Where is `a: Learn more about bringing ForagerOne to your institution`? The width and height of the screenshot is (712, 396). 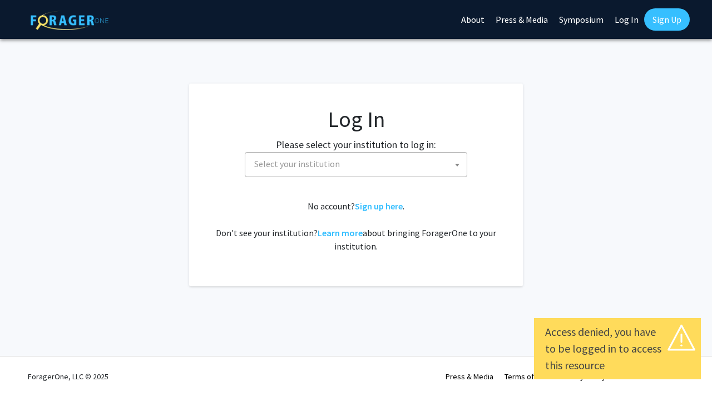 a: Learn more about bringing ForagerOne to your institution is located at coordinates (340, 233).